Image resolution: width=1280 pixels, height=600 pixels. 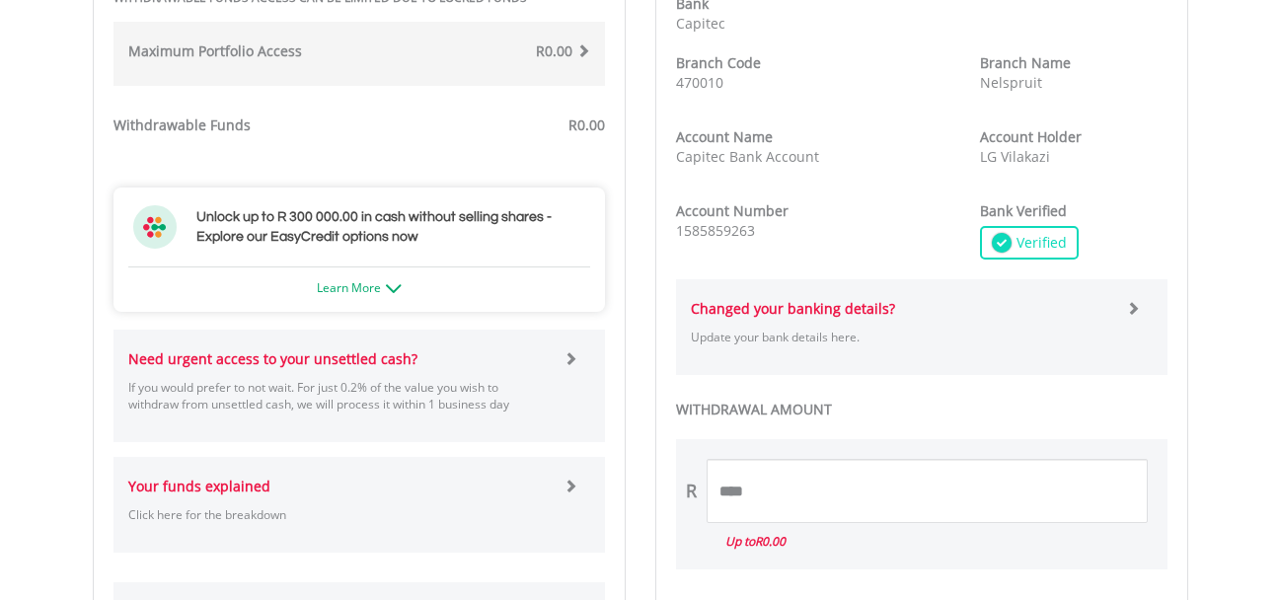 What do you see at coordinates (700, 82) in the screenshot?
I see `span: 470010` at bounding box center [700, 82].